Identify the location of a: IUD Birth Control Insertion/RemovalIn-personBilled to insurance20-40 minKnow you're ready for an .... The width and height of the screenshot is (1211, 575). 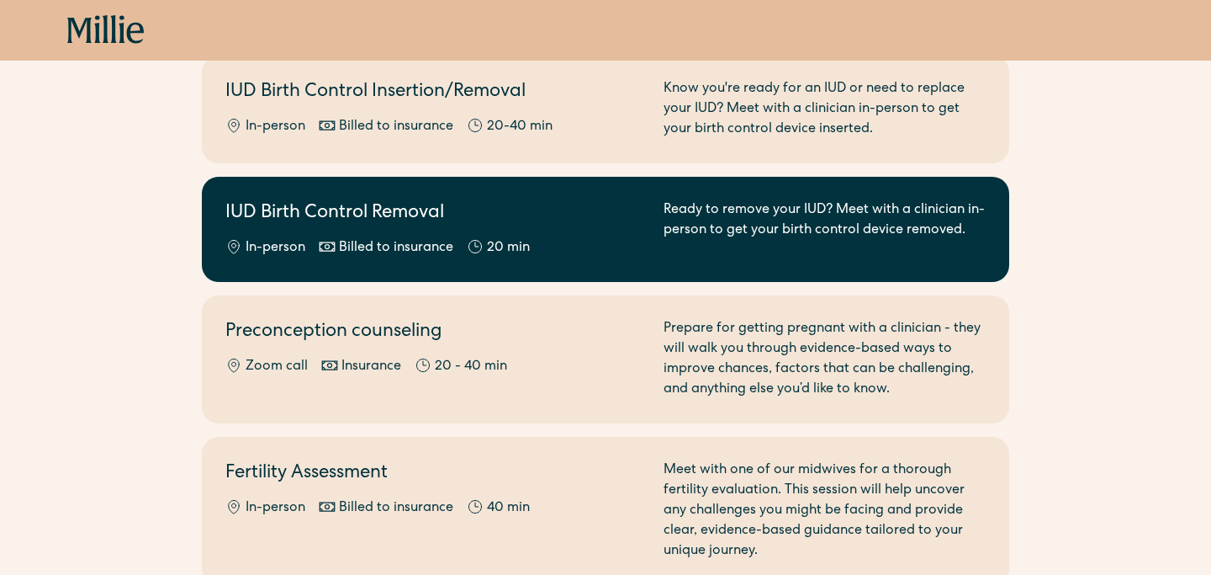
(606, 109).